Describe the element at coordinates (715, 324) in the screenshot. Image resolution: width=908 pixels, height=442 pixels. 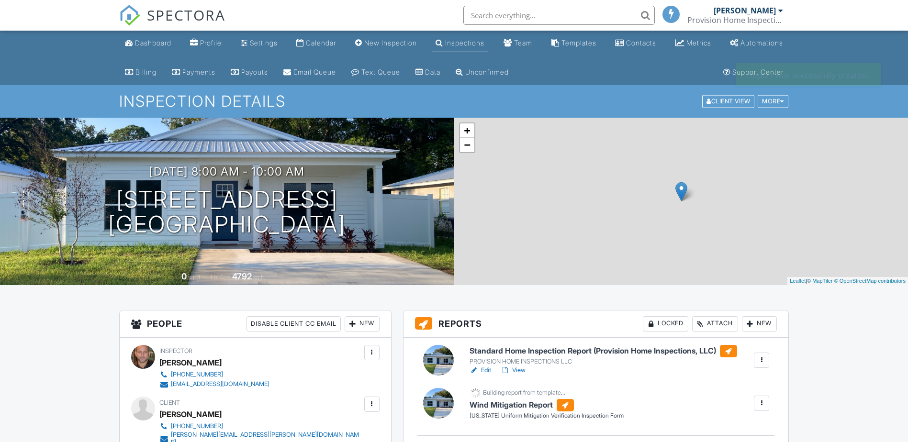
I see `div: Attach` at that location.